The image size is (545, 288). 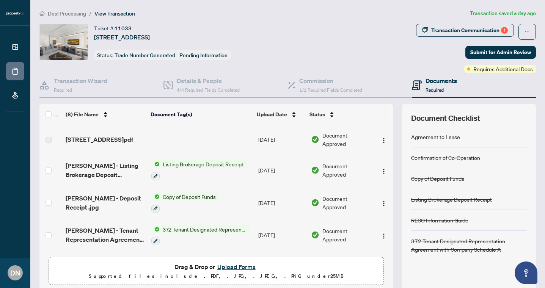 I want to click on span: DN, so click(x=15, y=273).